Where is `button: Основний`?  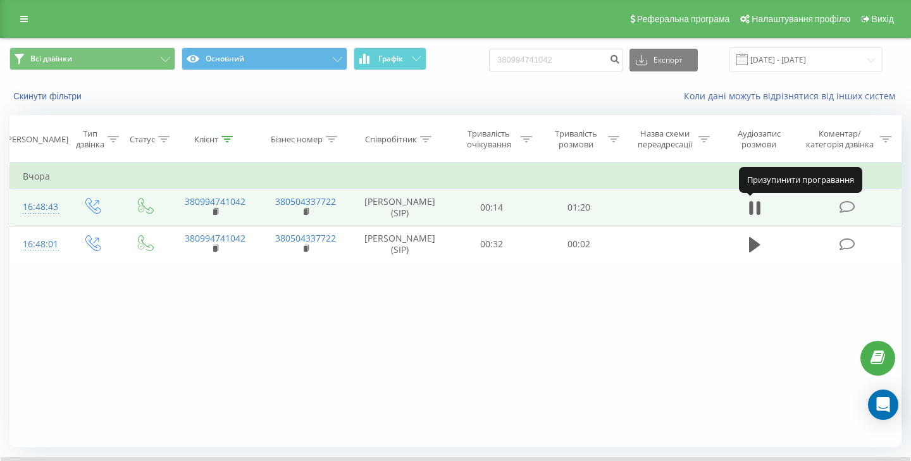
button: Основний is located at coordinates (264, 59).